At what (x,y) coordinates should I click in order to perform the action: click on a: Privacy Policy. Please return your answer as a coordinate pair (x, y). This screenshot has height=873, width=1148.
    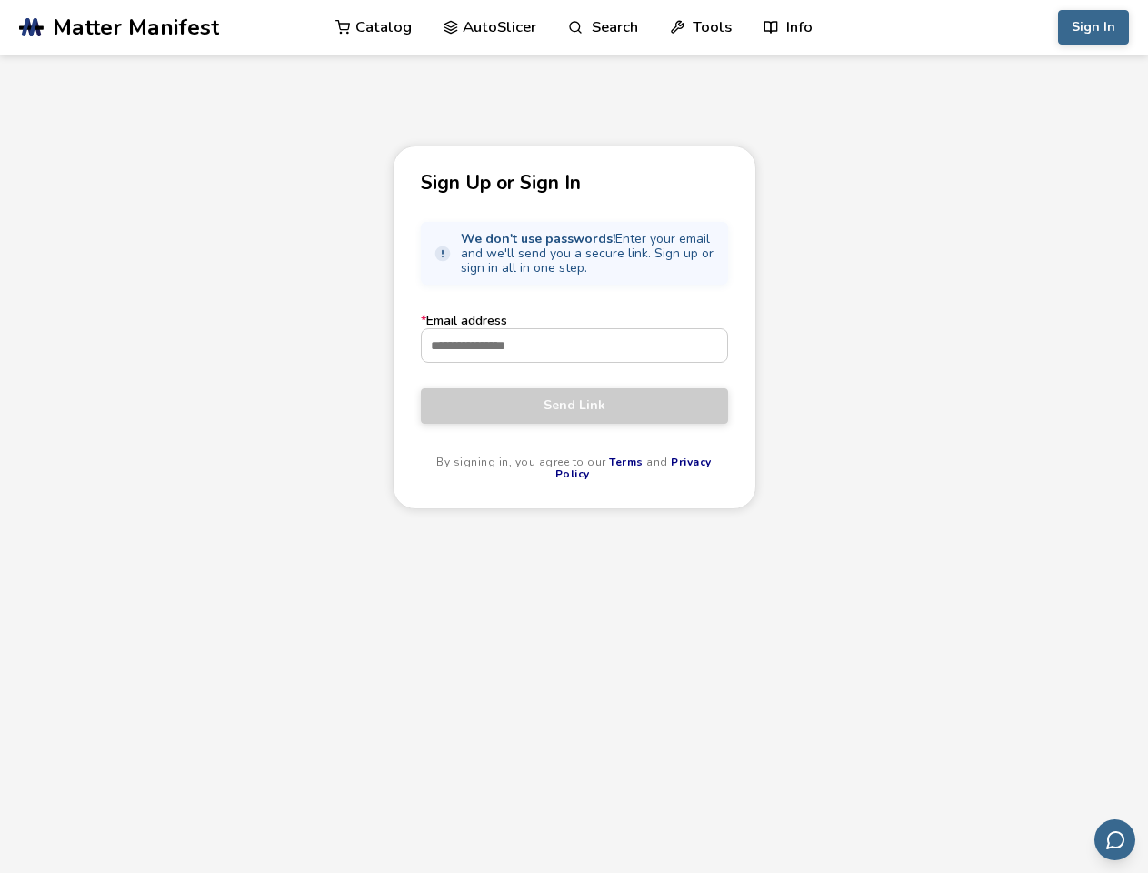
    Looking at the image, I should click on (634, 468).